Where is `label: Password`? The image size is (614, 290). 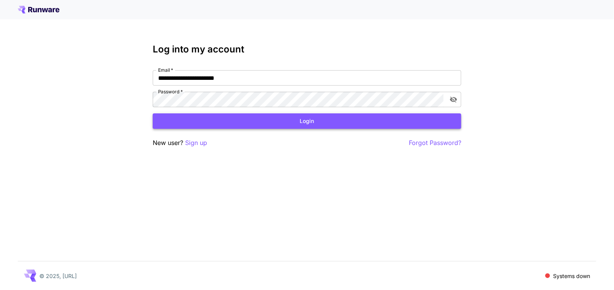 label: Password is located at coordinates (171, 91).